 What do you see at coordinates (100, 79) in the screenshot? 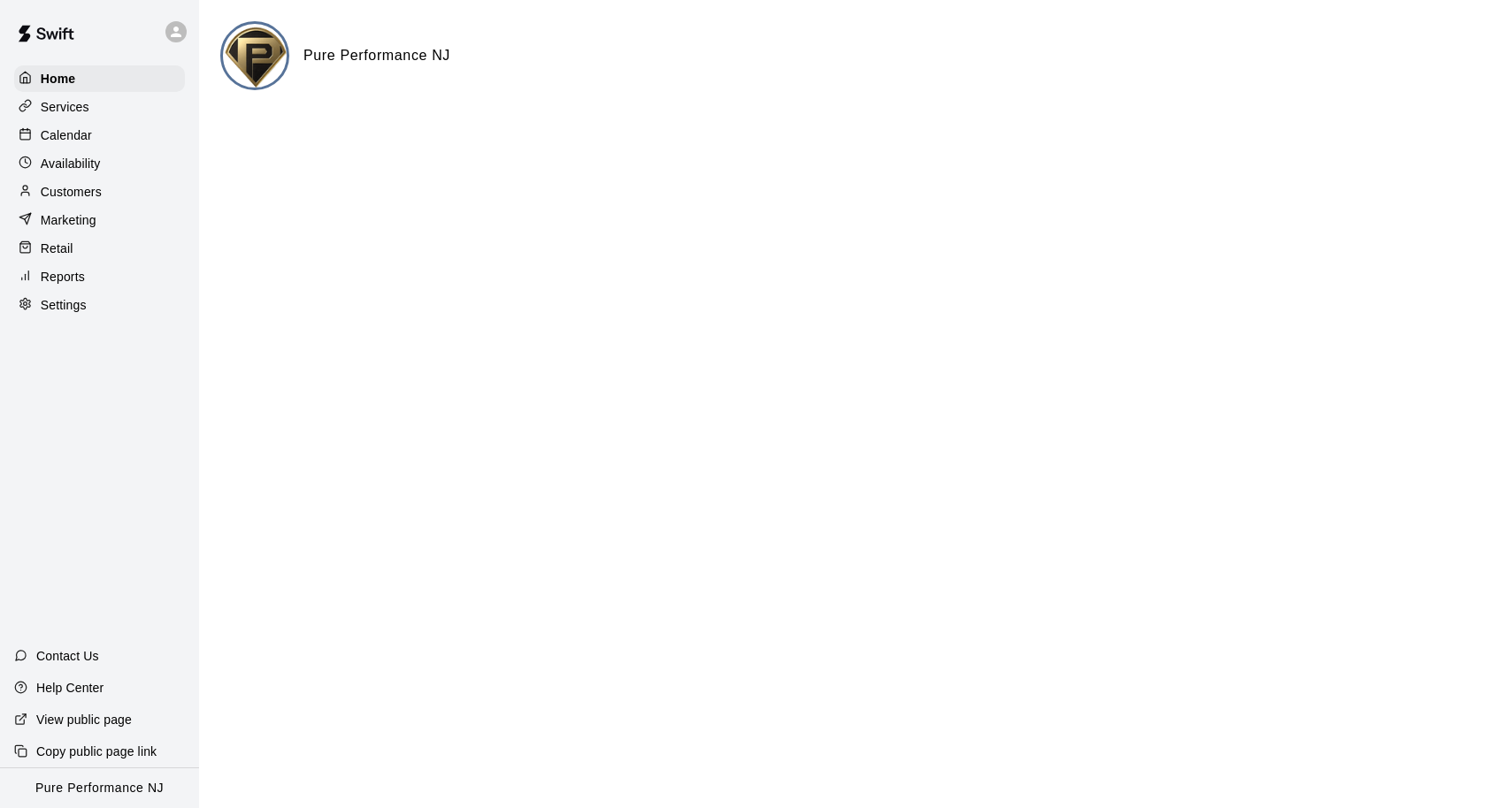
I see `div: Home` at bounding box center [100, 79].